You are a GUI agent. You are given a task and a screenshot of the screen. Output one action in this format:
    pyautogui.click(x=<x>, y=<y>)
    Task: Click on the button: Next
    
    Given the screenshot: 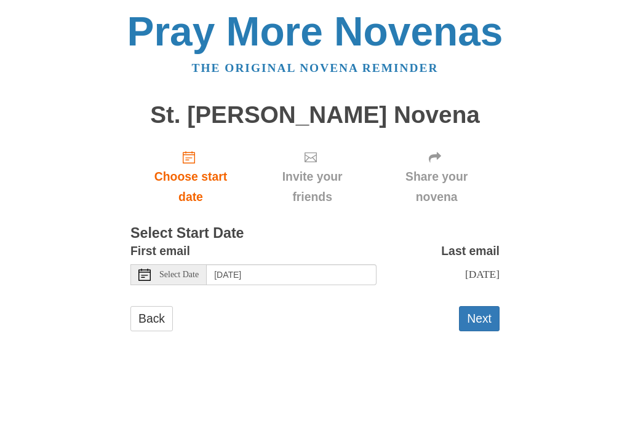 What is the action you would take?
    pyautogui.click(x=479, y=318)
    